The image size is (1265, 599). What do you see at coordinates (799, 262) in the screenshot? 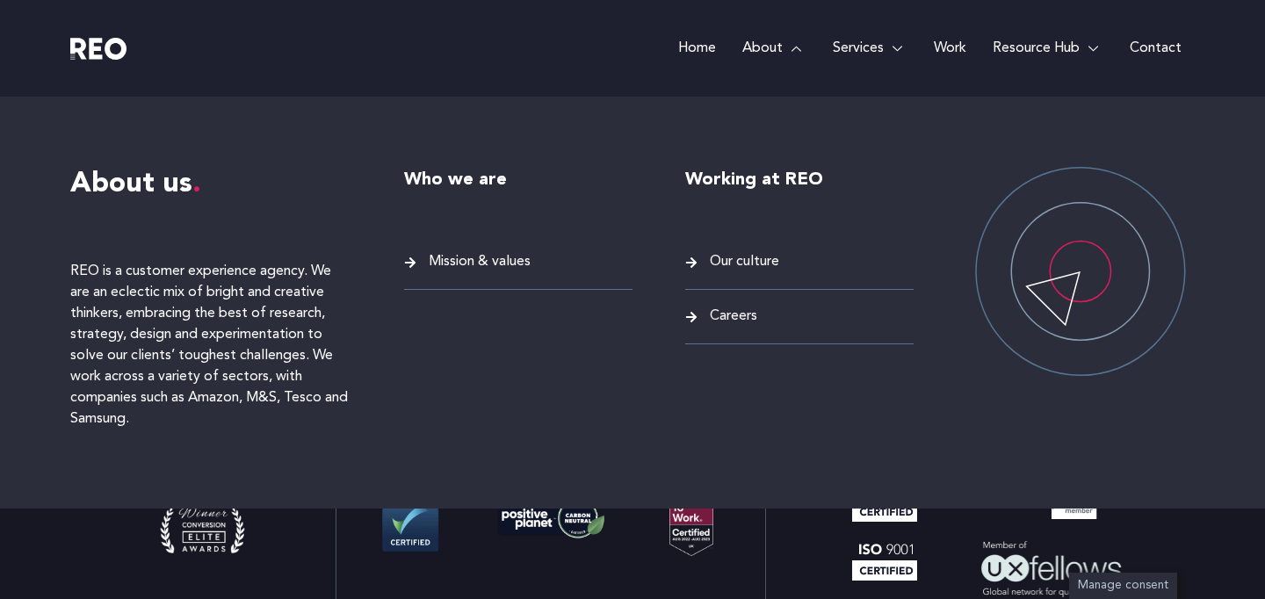
I see `a: Our culture` at bounding box center [799, 262].